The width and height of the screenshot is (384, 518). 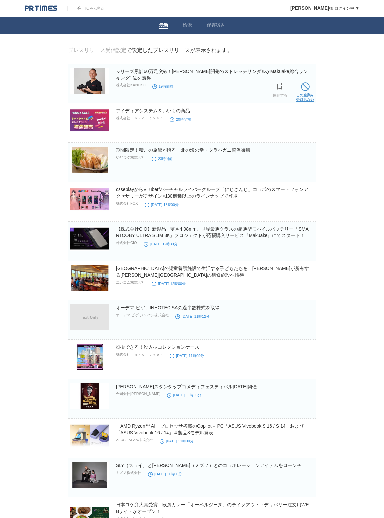 What do you see at coordinates (180, 119) in the screenshot?
I see `time: 20時間前` at bounding box center [180, 119].